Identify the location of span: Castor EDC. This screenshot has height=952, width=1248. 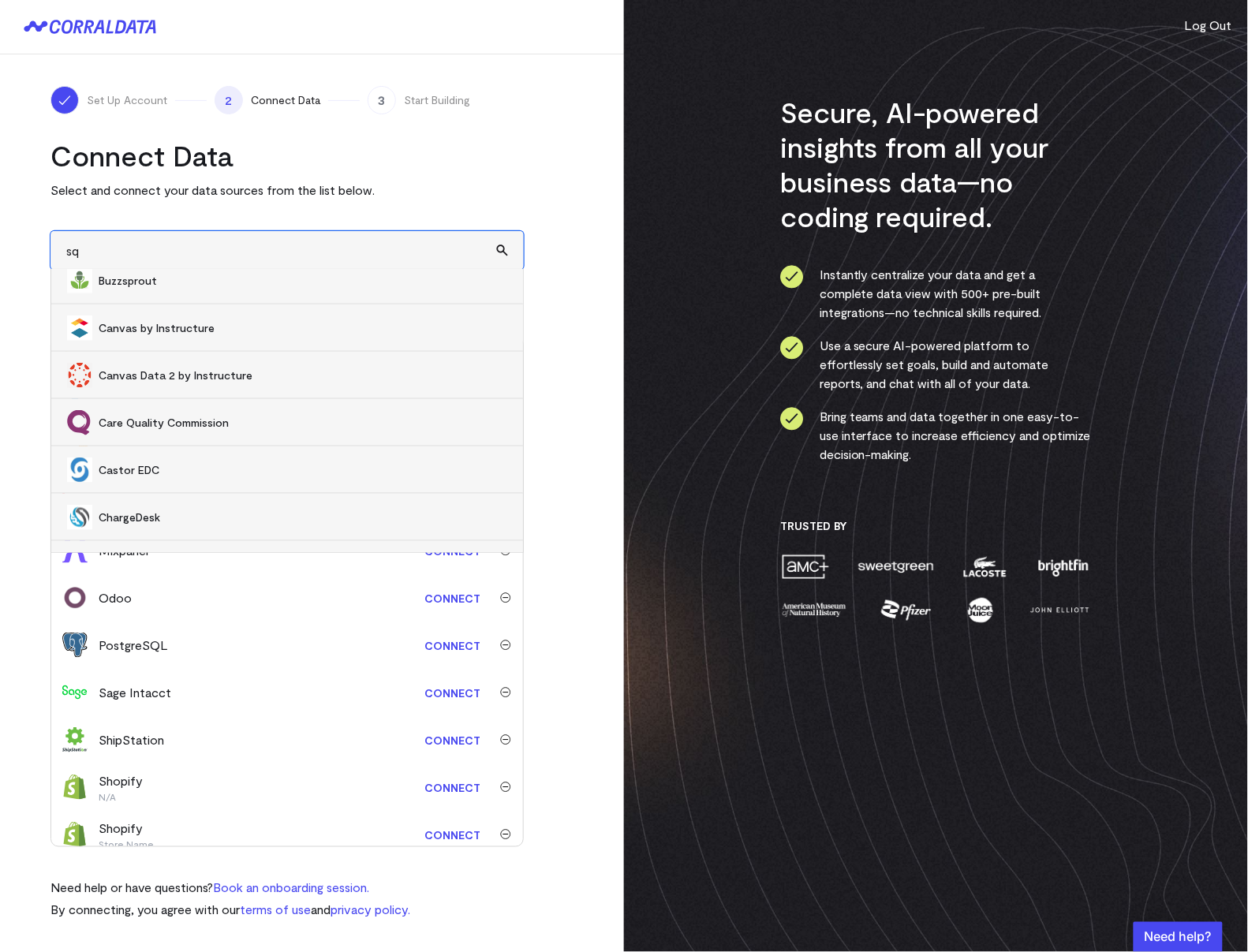
(303, 470).